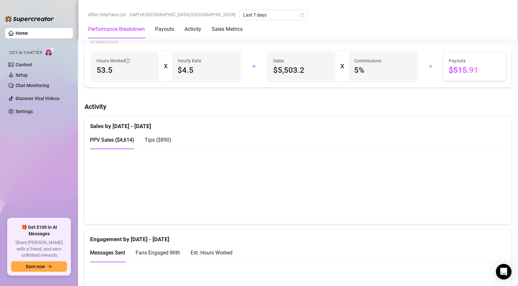 The width and height of the screenshot is (518, 286). I want to click on a: Chat Monitoring, so click(32, 86).